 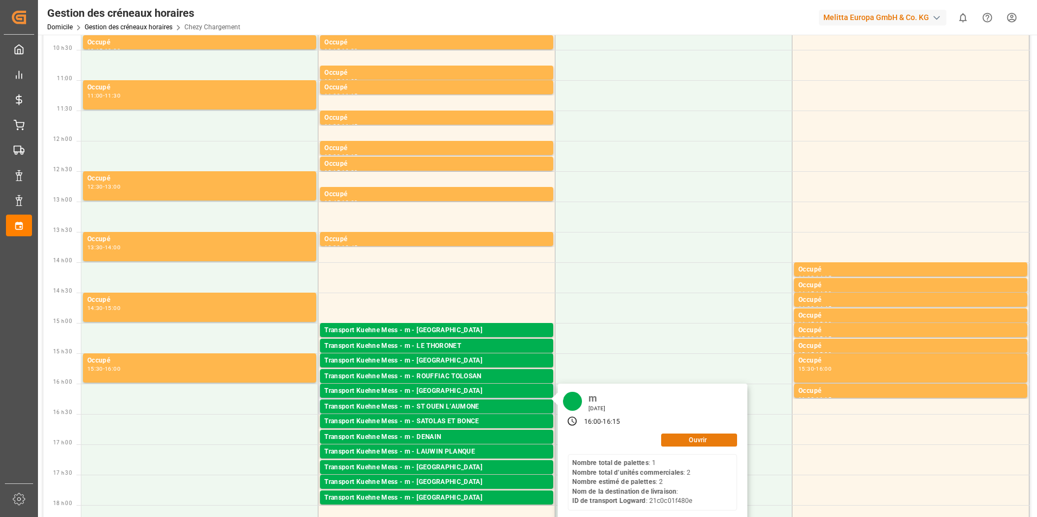 What do you see at coordinates (436, 407) in the screenshot?
I see `div: Transport Kuehne Mess - m - ST OUEN L’AUMONE` at bounding box center [436, 407].